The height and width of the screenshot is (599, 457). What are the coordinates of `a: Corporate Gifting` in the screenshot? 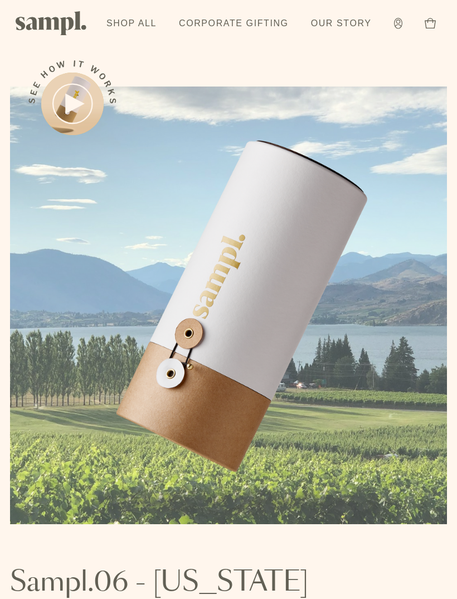 It's located at (234, 23).